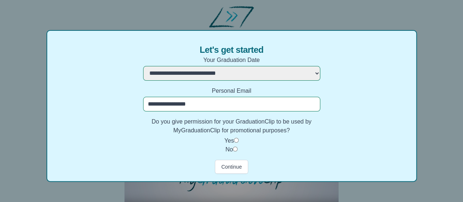  What do you see at coordinates (229, 140) in the screenshot?
I see `label: Yes` at bounding box center [229, 140].